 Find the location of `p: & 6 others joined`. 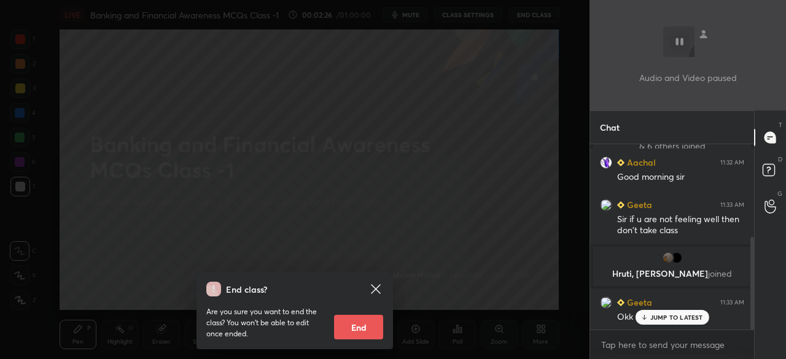

p: & 6 others joined is located at coordinates (671, 146).